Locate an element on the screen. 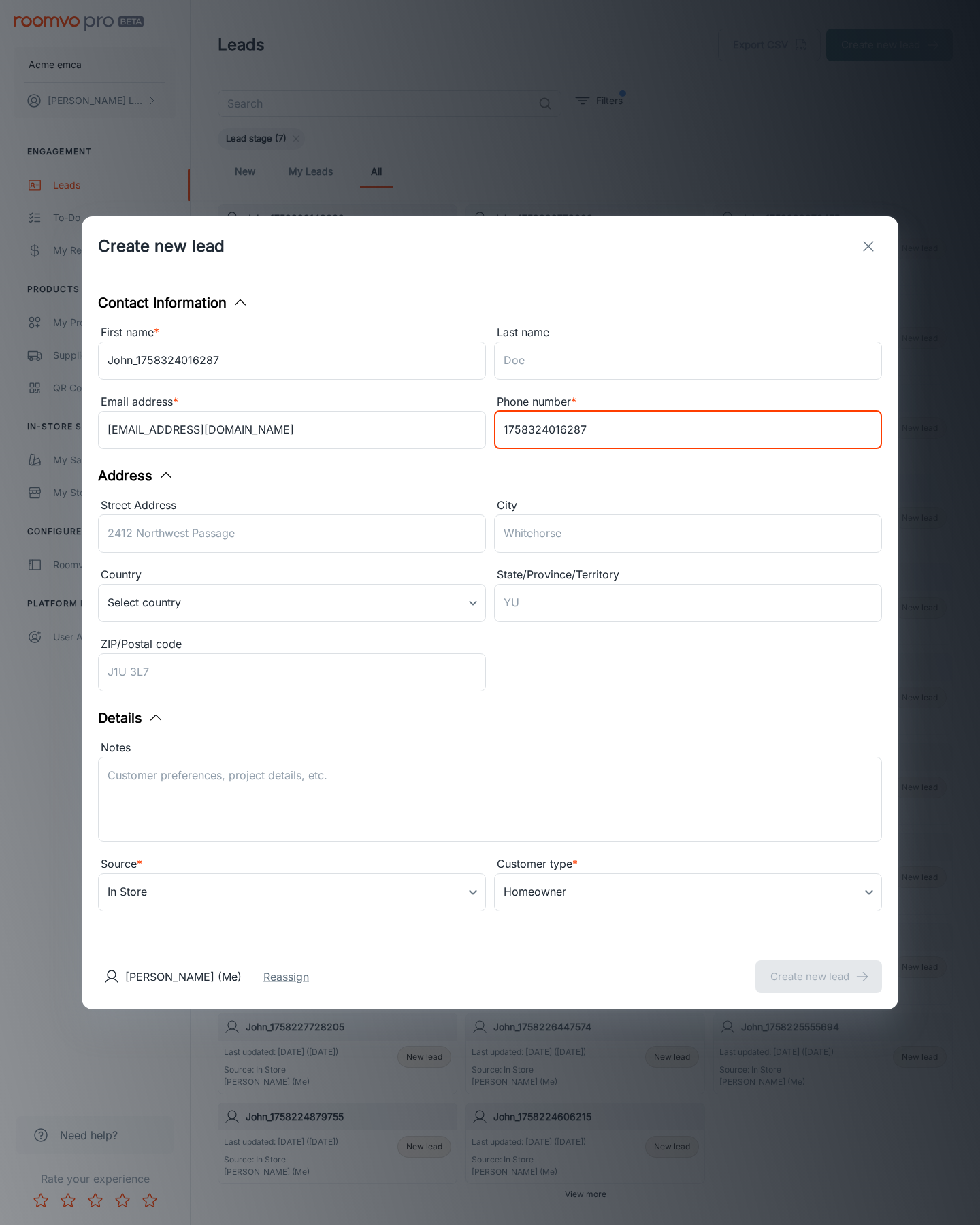 The width and height of the screenshot is (980, 1225). div: Street Address is located at coordinates (292, 506).